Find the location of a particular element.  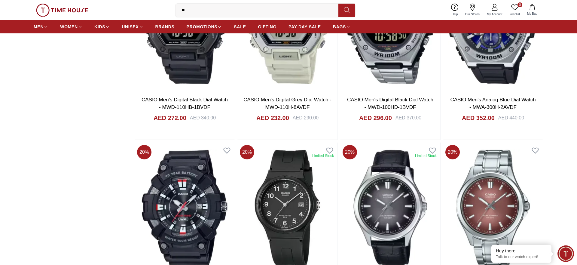

a: Our Stores is located at coordinates (473, 10).